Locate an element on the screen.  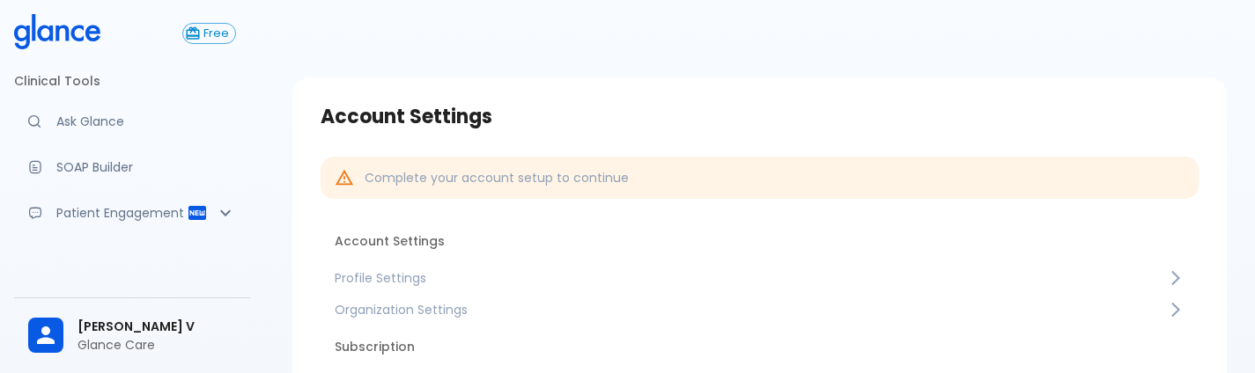
a: Moramiz: Find ICD10AM codes instantly is located at coordinates (132, 122).